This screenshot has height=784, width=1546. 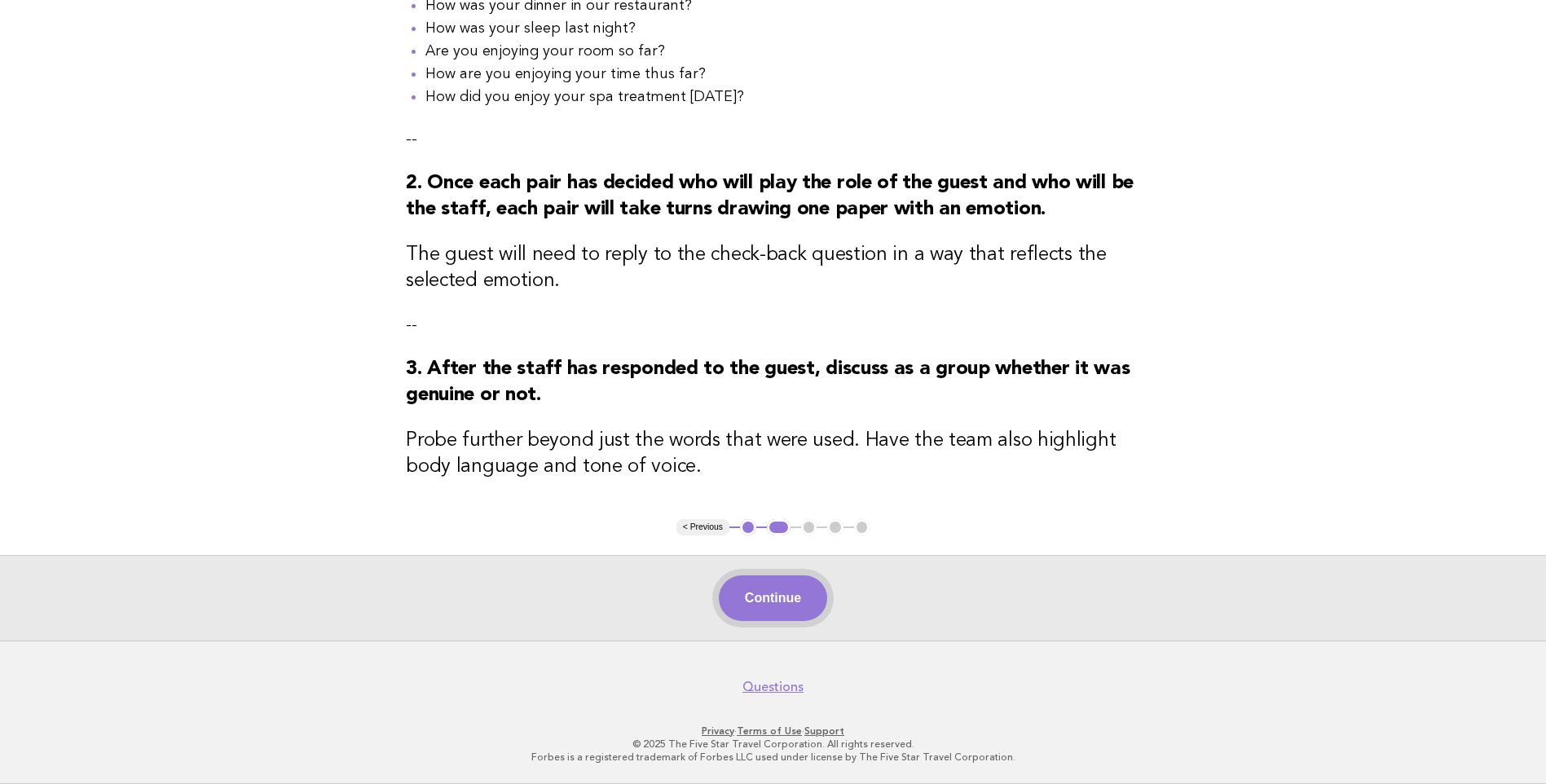 What do you see at coordinates (770, 196) in the screenshot?
I see `strong: 2. Once each pair has decided who will play the role of the guest and who will be the staff, each...` at bounding box center [770, 196].